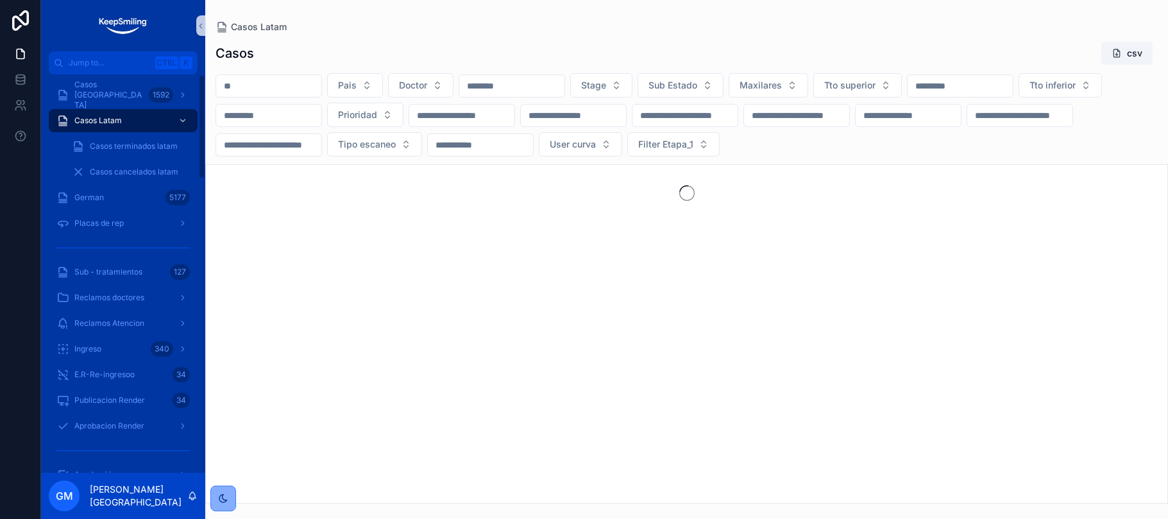 Image resolution: width=1168 pixels, height=519 pixels. What do you see at coordinates (761, 85) in the screenshot?
I see `span: Maxilares` at bounding box center [761, 85].